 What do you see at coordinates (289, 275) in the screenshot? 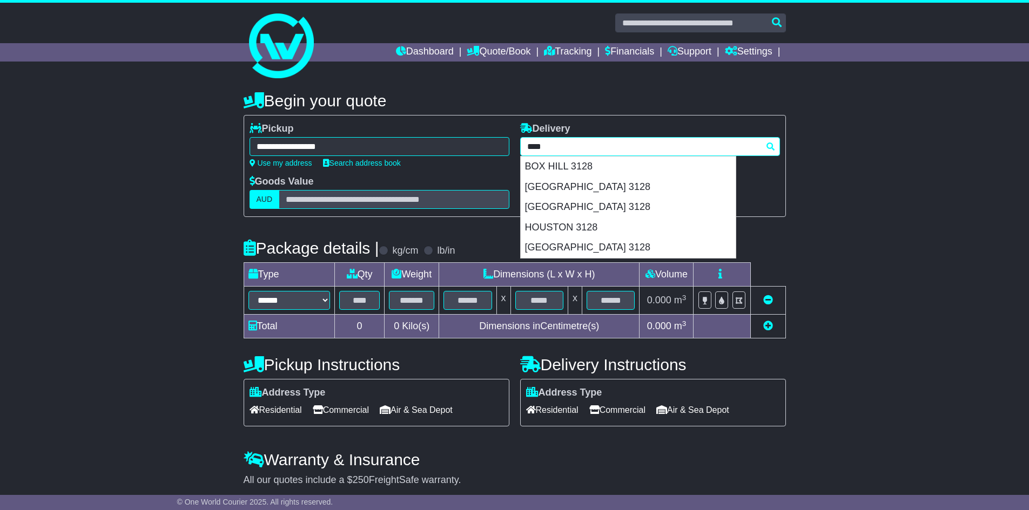
I see `td: Type` at bounding box center [289, 275].